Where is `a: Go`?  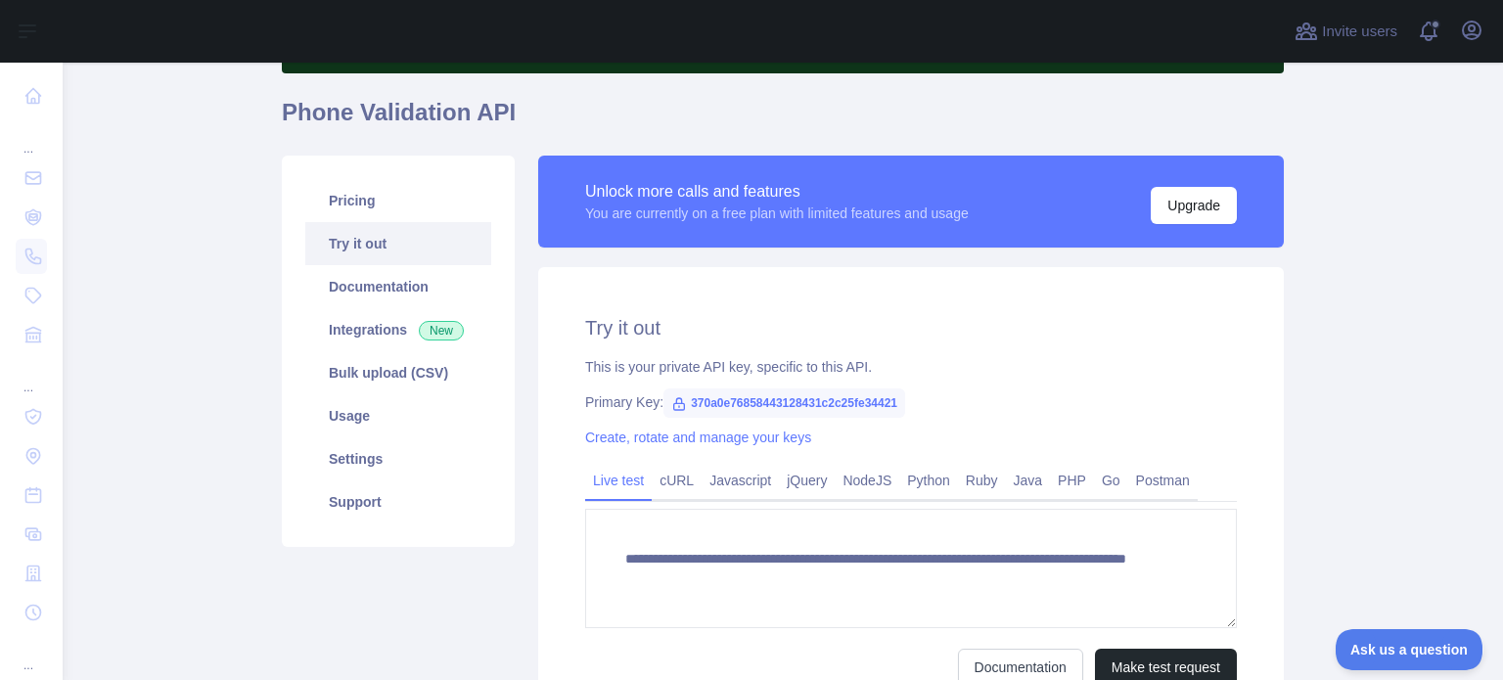 a: Go is located at coordinates (1111, 481).